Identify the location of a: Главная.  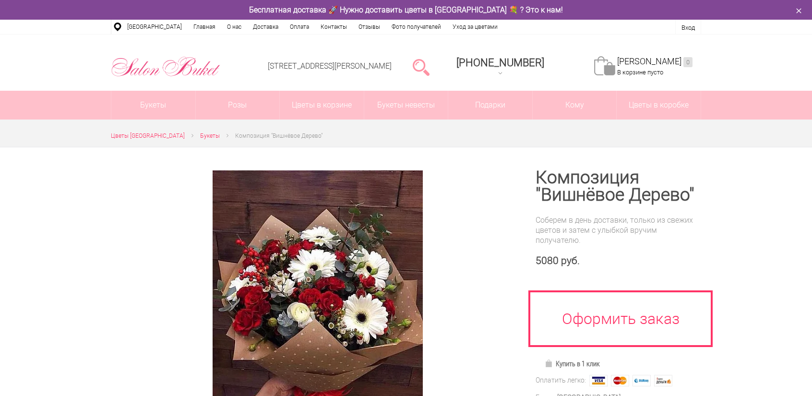
(205, 27).